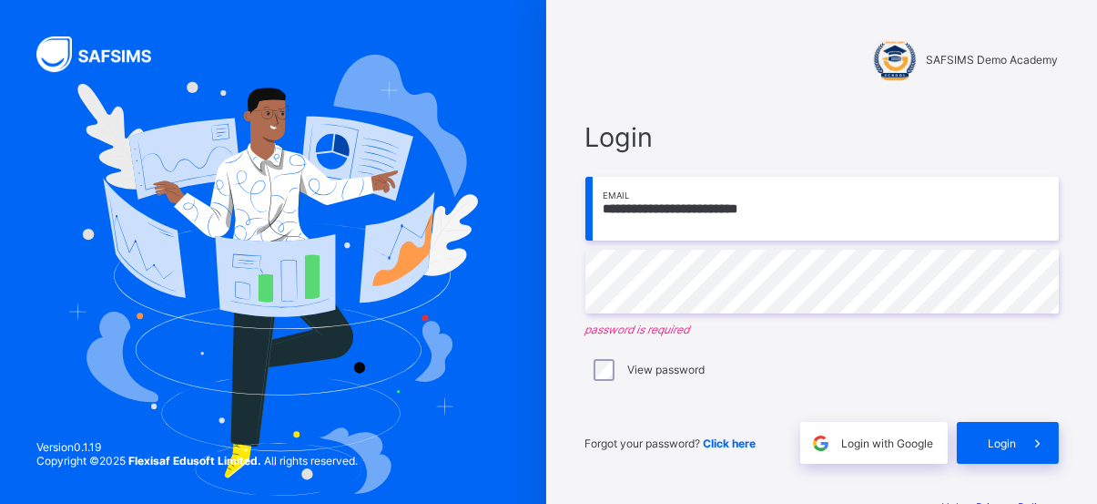 This screenshot has height=504, width=1097. Describe the element at coordinates (730, 443) in the screenshot. I see `span: Click here` at that location.